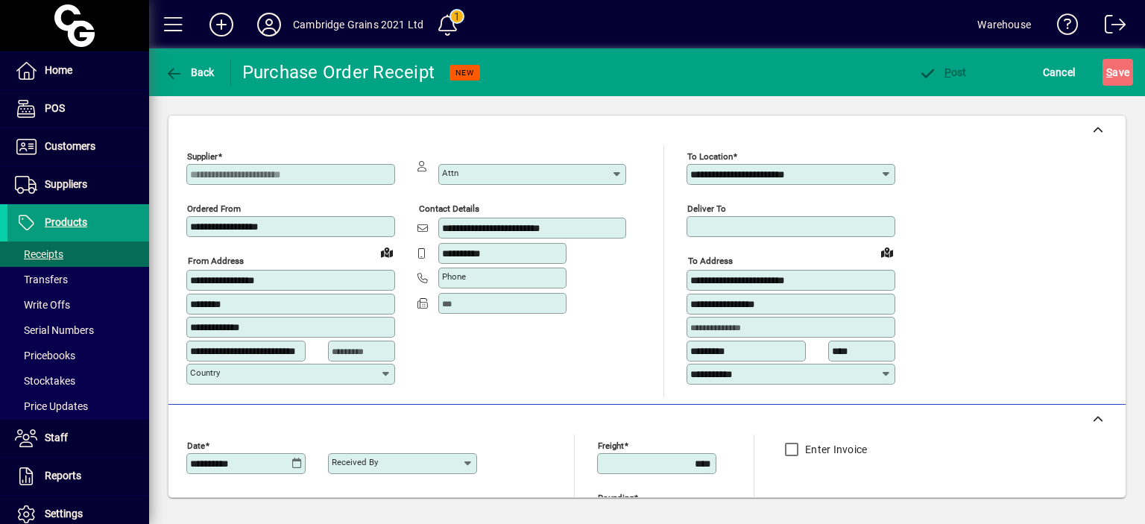 The height and width of the screenshot is (524, 1145). Describe the element at coordinates (465, 72) in the screenshot. I see `span: NEW` at that location.